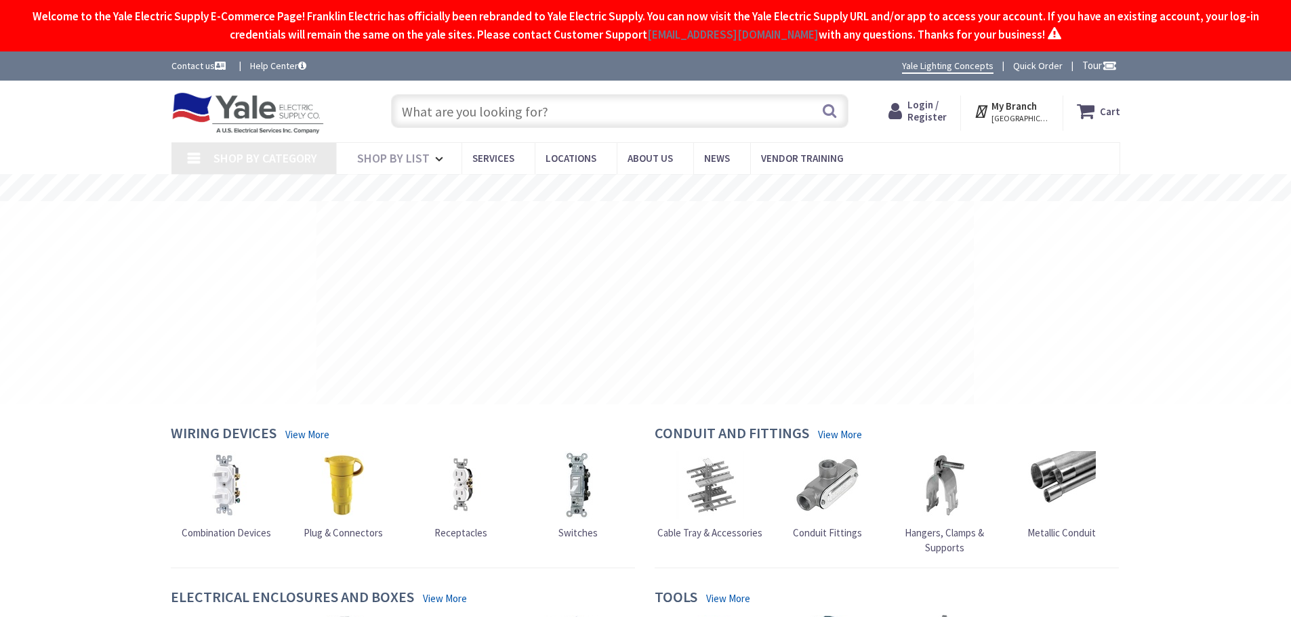 Image resolution: width=1291 pixels, height=617 pixels. What do you see at coordinates (710, 485) in the screenshot?
I see `img: Cable Tray & Accessories` at bounding box center [710, 485].